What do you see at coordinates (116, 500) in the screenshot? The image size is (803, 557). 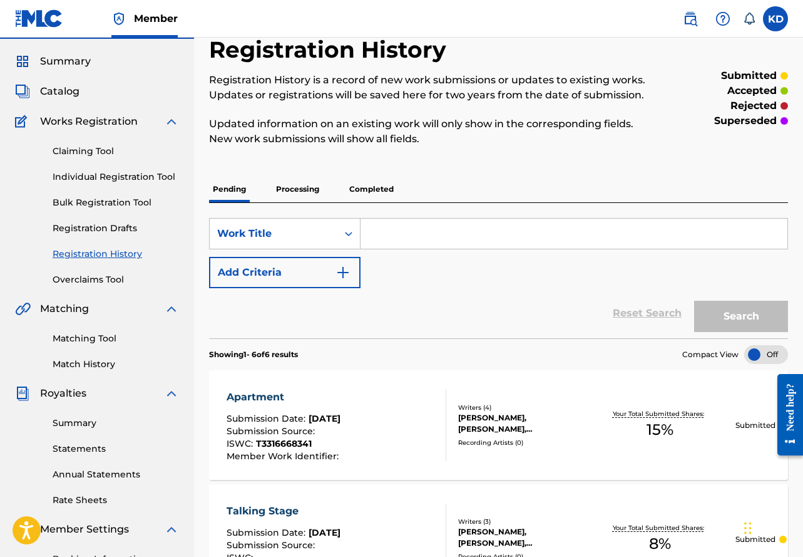 I see `a: Rate Sheets` at bounding box center [116, 500].